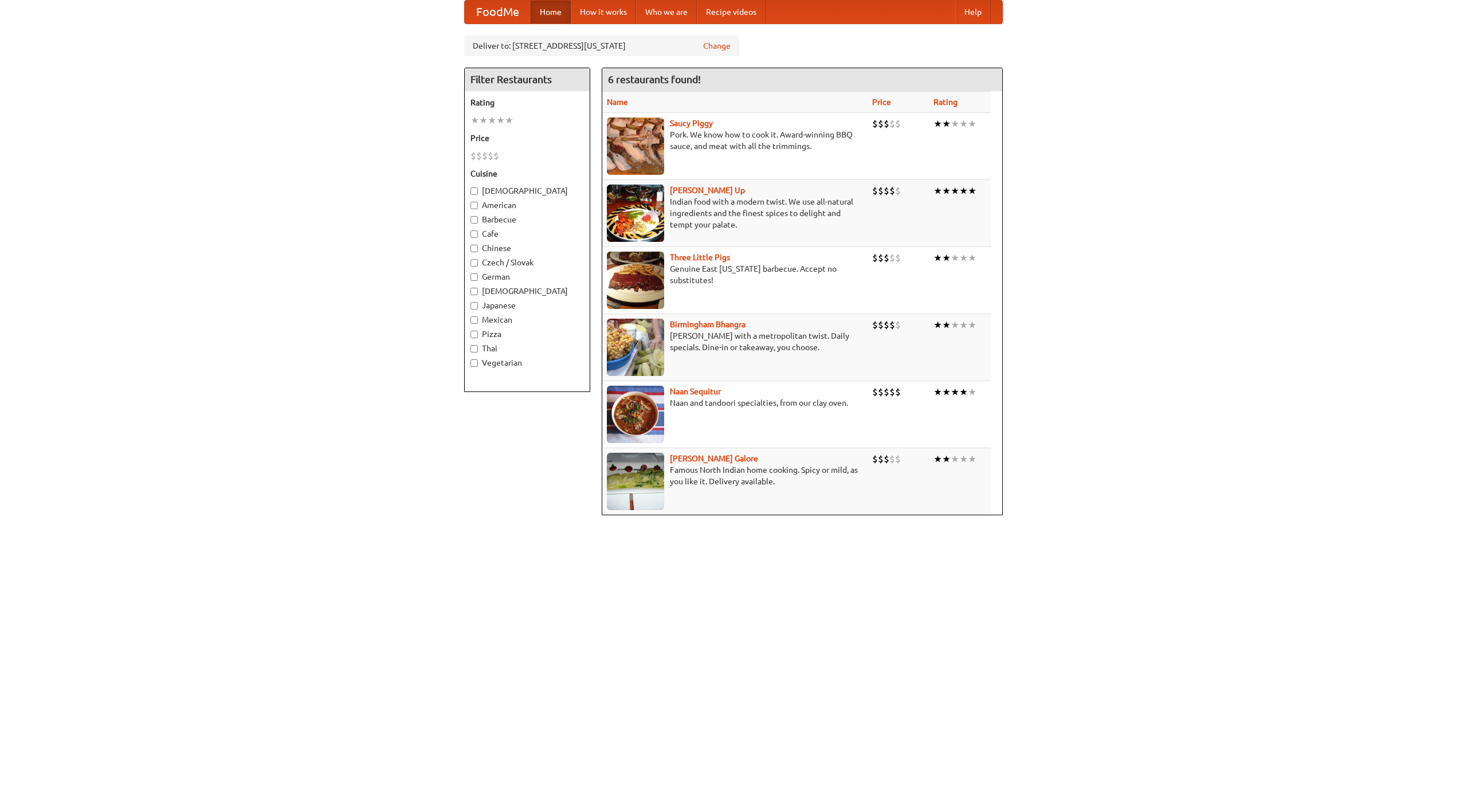 The image size is (1467, 811). What do you see at coordinates (731, 12) in the screenshot?
I see `a: Recipe videos` at bounding box center [731, 12].